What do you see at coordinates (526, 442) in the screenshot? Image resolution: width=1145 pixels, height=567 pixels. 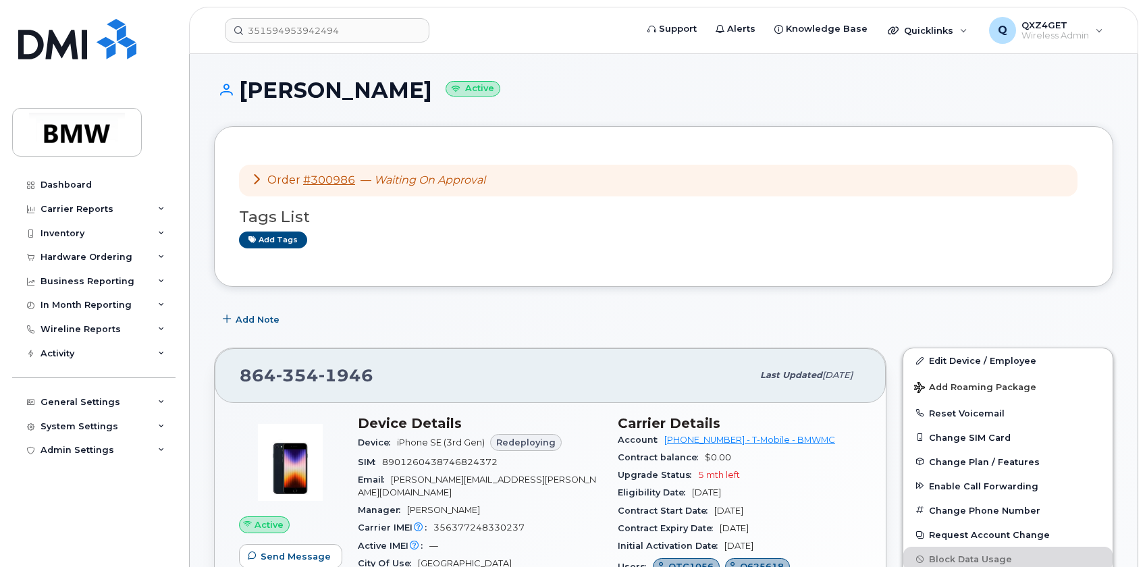 I see `span: Redeploying` at bounding box center [526, 442].